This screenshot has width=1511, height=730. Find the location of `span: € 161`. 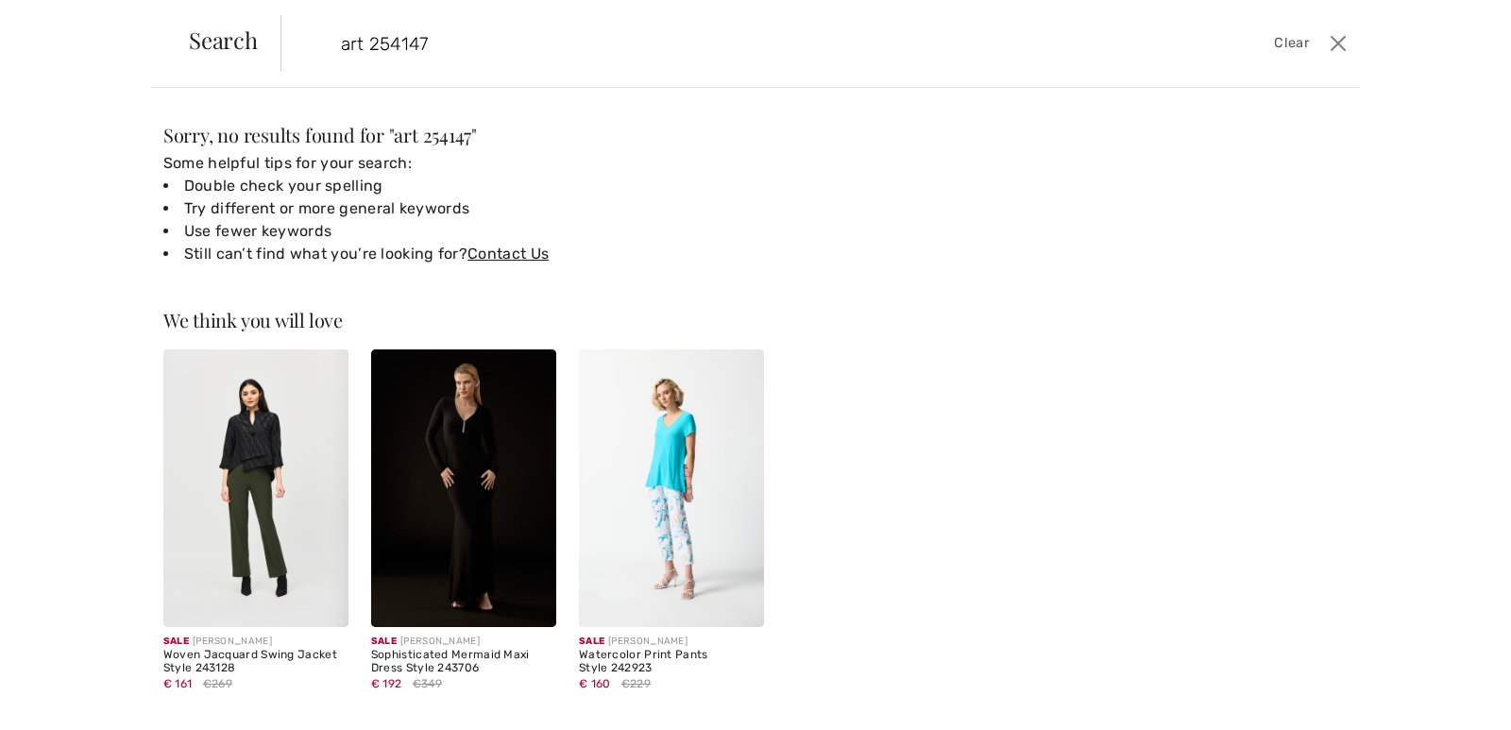

span: € 161 is located at coordinates (178, 684).